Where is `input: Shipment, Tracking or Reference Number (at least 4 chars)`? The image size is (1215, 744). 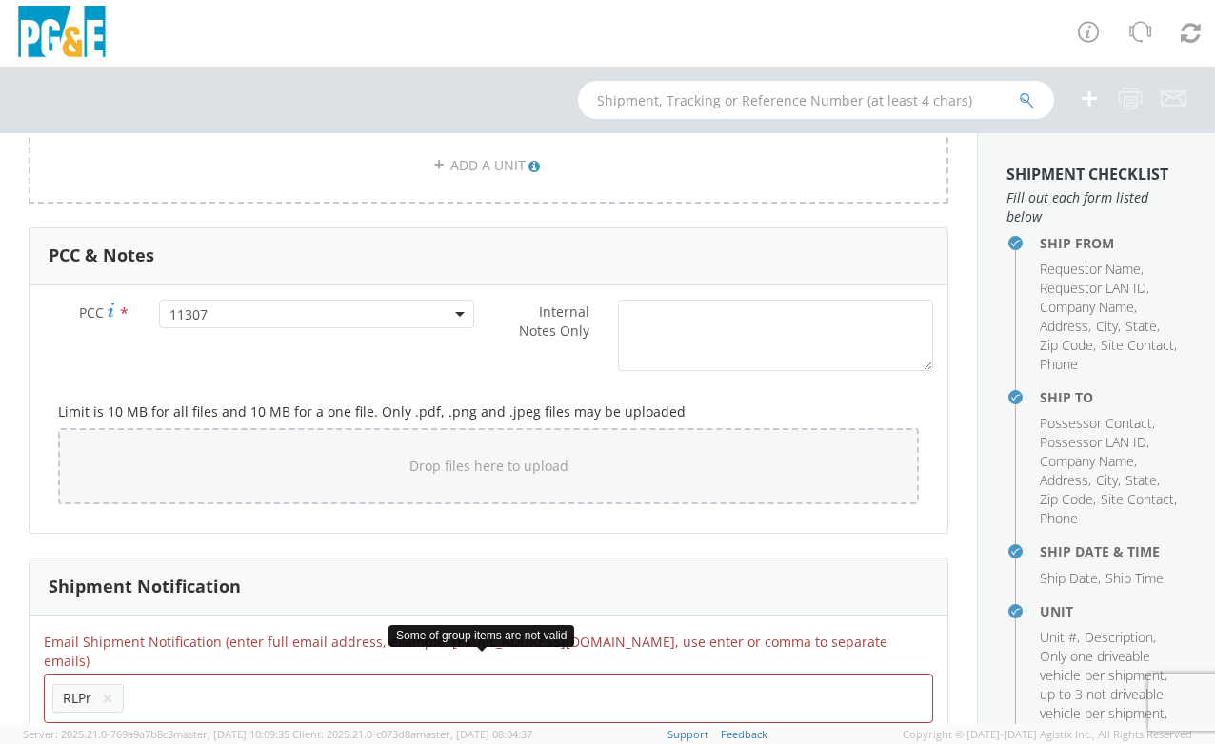
input: Shipment, Tracking or Reference Number (at least 4 chars) is located at coordinates (816, 100).